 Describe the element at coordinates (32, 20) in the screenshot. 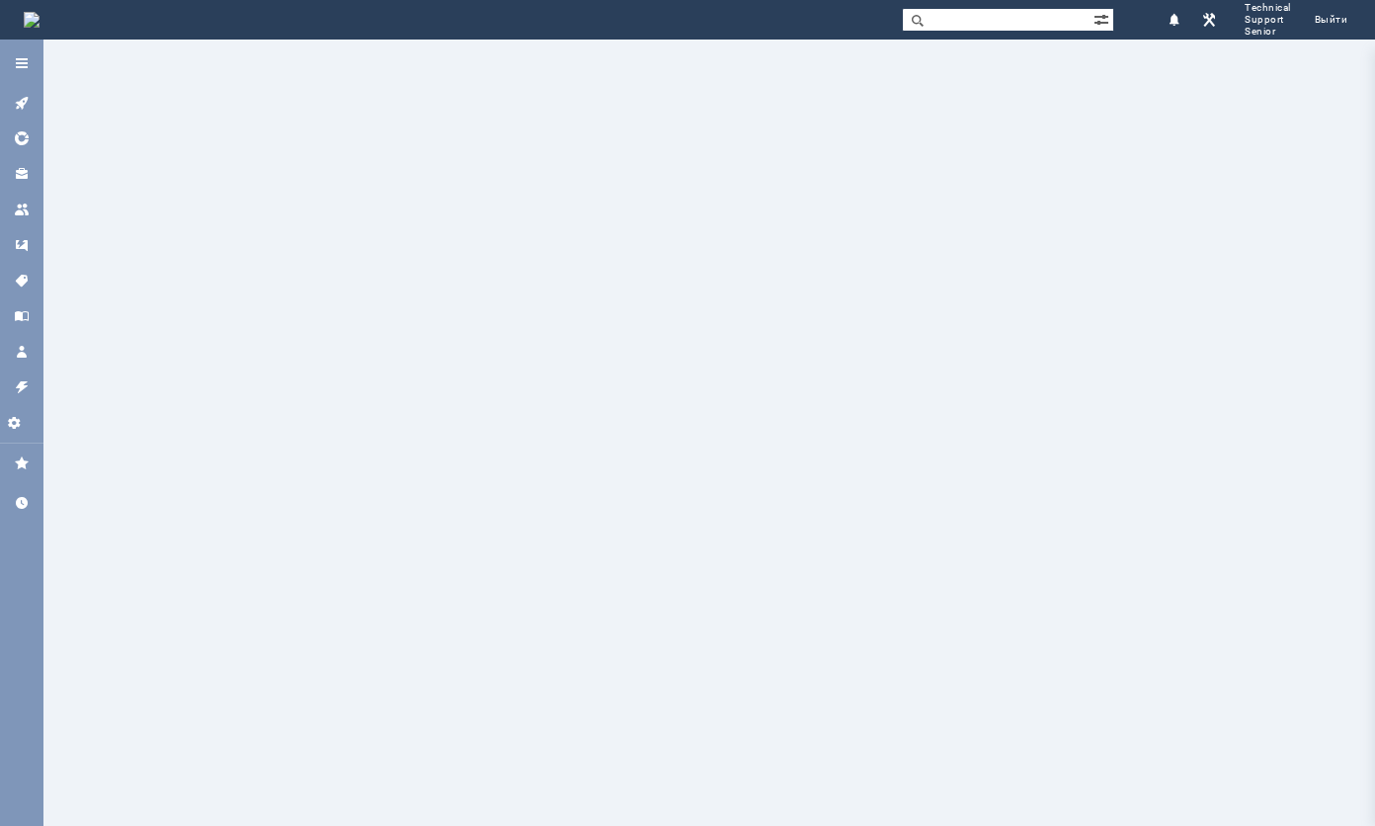

I see `img: logo` at that location.